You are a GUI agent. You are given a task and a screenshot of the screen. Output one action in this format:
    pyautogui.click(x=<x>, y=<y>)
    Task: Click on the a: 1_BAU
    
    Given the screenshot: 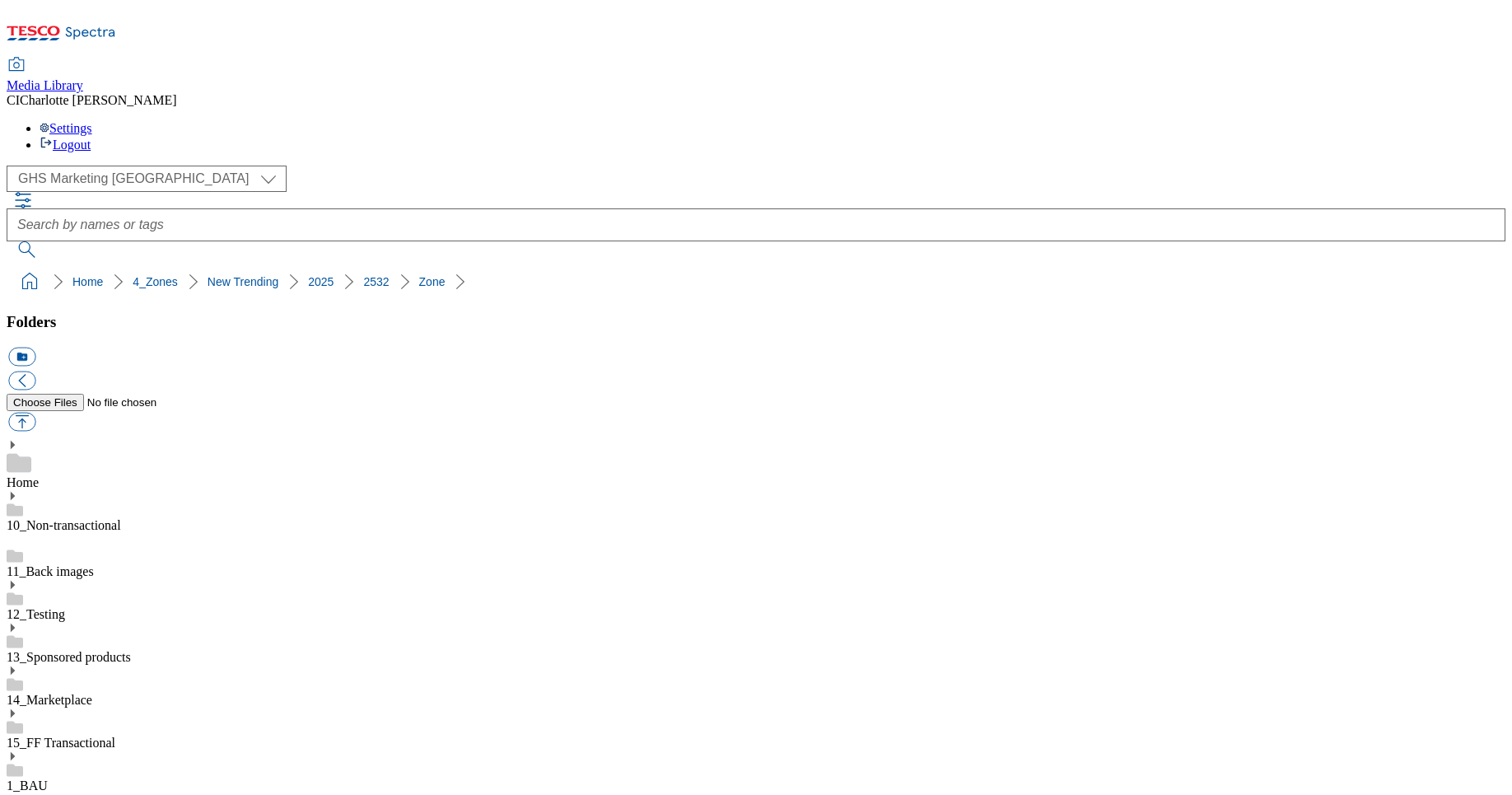 What is the action you would take?
    pyautogui.click(x=27, y=785)
    